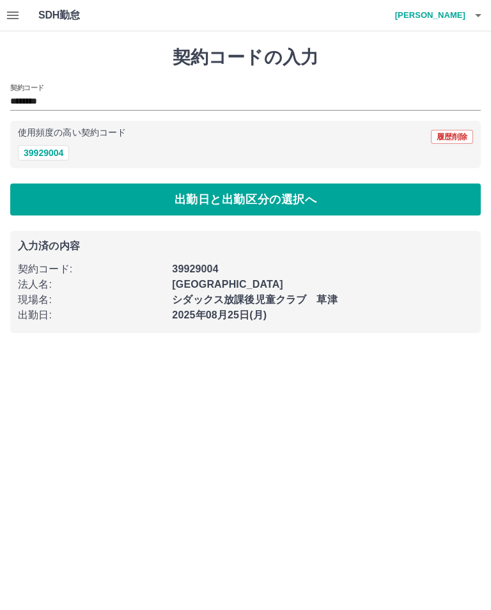  Describe the element at coordinates (246, 200) in the screenshot. I see `button: 出勤日と出勤区分の選択へ` at that location.